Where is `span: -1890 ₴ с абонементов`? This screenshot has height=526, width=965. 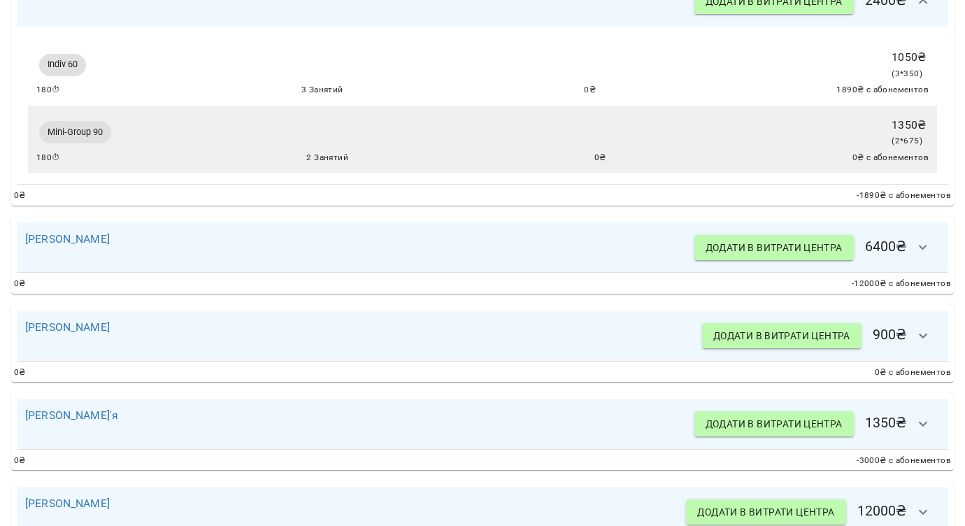 span: -1890 ₴ с абонементов is located at coordinates (903, 196).